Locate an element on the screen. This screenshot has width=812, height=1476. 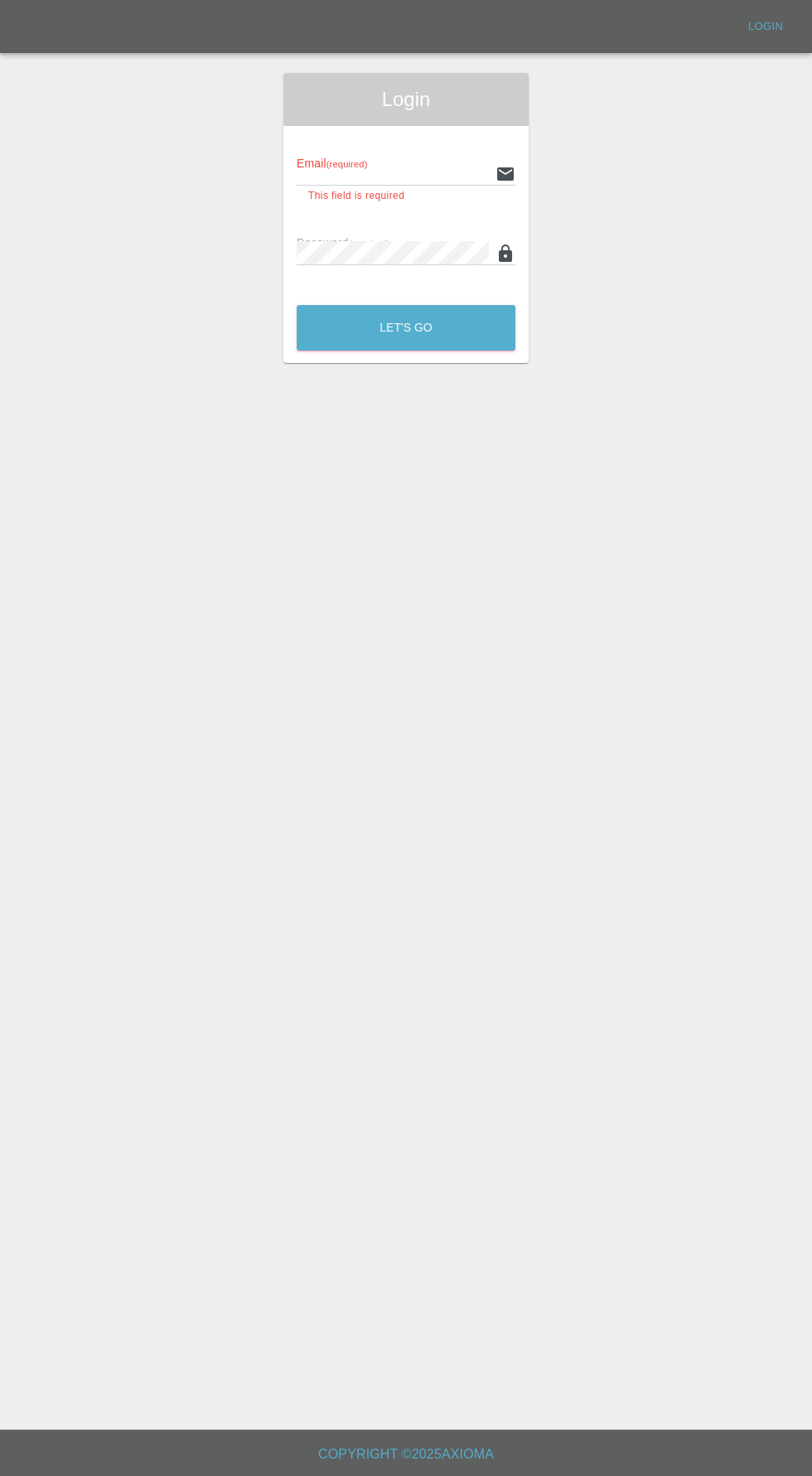
a: Login is located at coordinates (765, 27).